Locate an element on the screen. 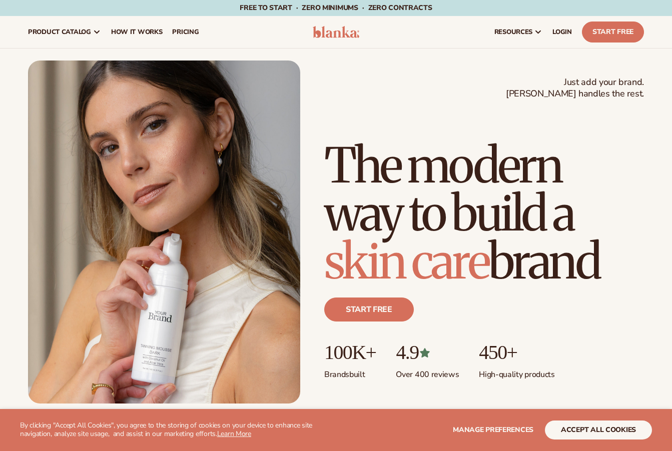 The width and height of the screenshot is (672, 451). span: resources is located at coordinates (513, 32).